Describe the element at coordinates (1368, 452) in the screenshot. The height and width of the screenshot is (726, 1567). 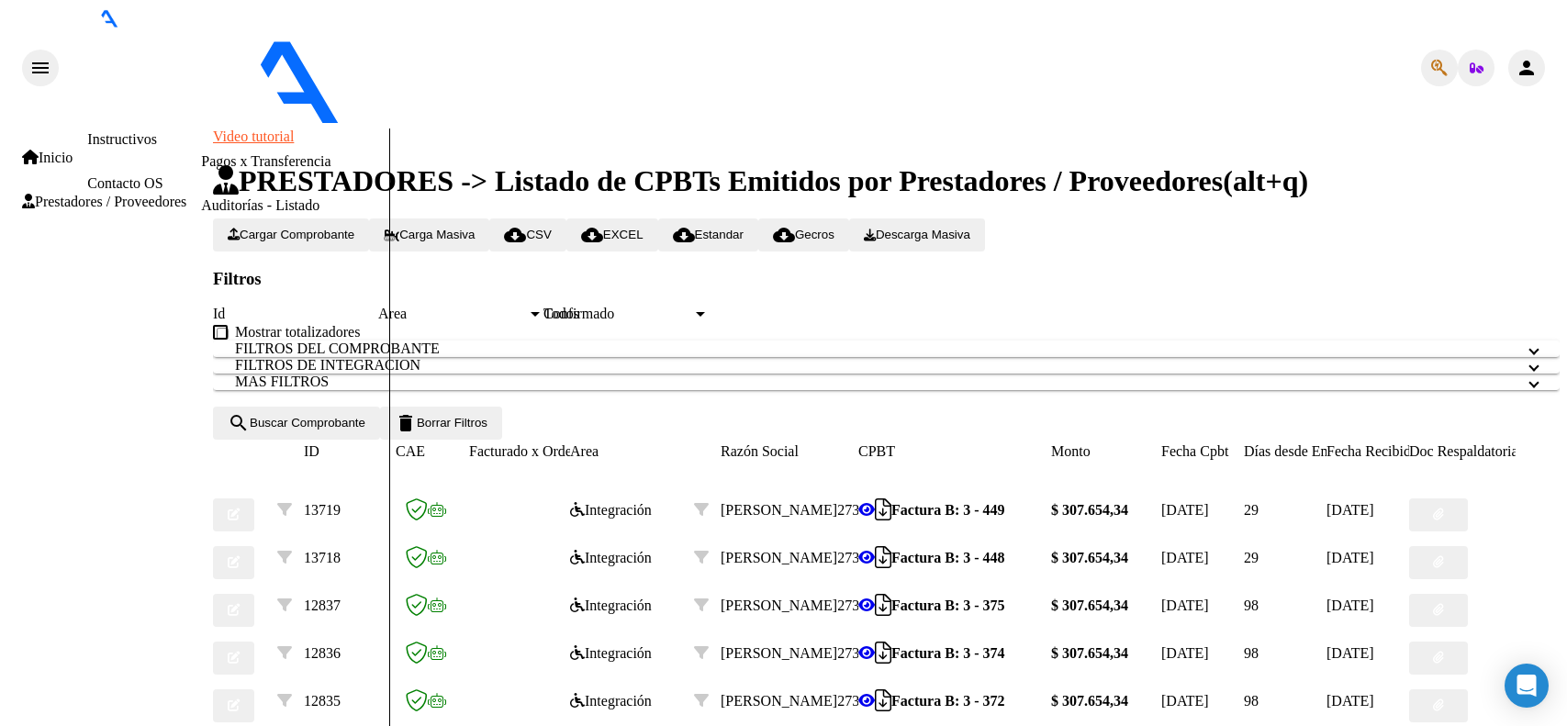
I see `datatable-header-cell: Fecha Recibido` at that location.